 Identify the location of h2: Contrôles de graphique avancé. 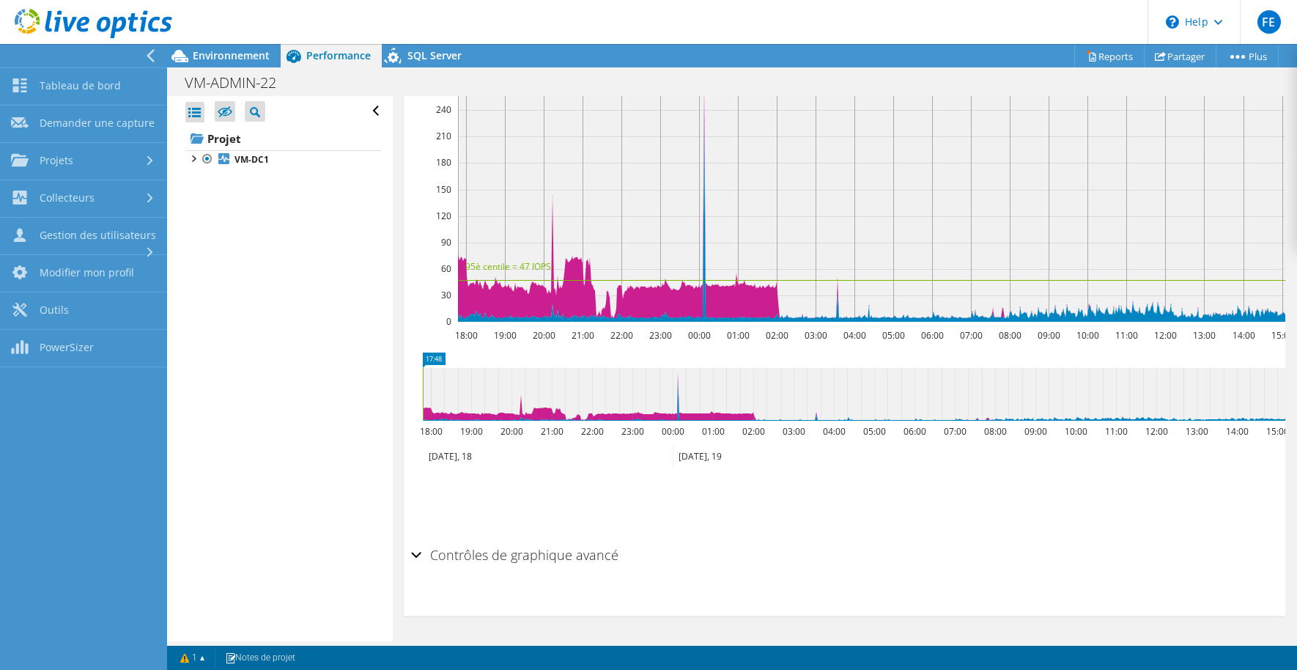
(514, 555).